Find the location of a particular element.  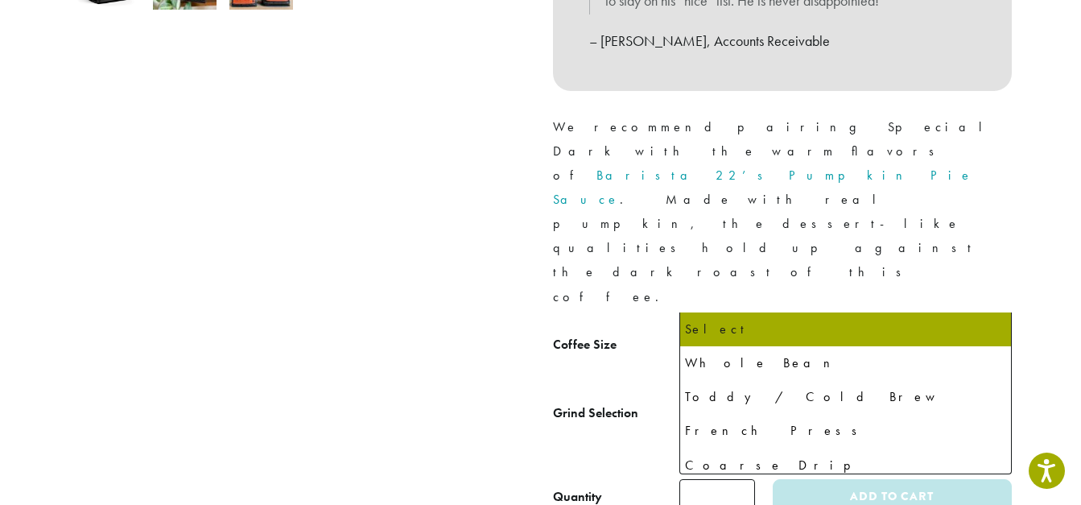

li: Select is located at coordinates (845, 329).